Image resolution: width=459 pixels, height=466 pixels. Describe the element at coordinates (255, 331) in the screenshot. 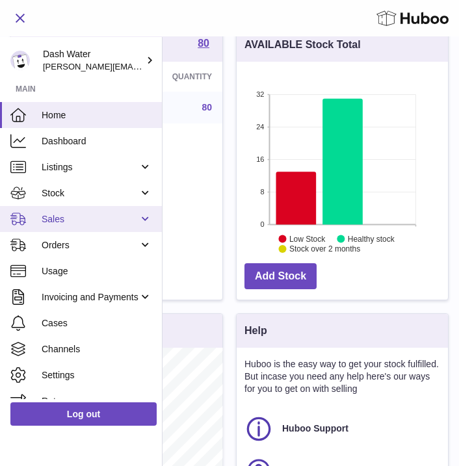

I see `h3: Help` at that location.